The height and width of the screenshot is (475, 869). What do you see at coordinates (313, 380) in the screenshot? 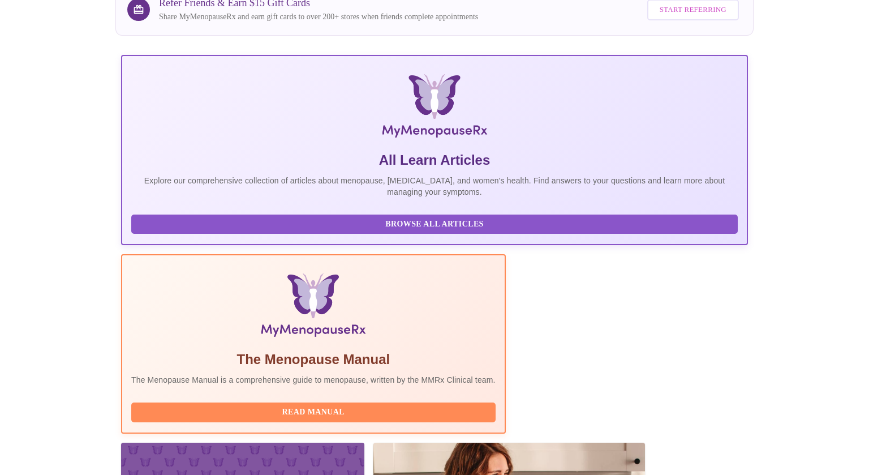
I see `p: The Menopause Manual is a comprehensive guide to menopause, written by the MMRx Clinical team.` at bounding box center [313, 380].